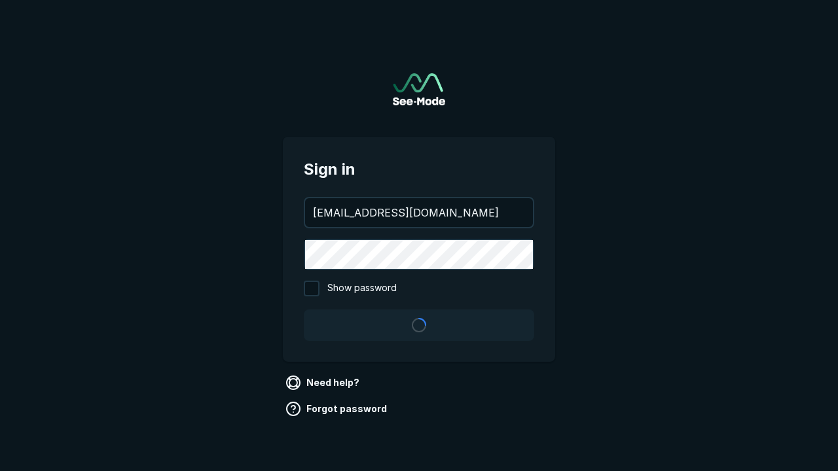 The image size is (838, 471). I want to click on input: your@email.com, so click(419, 213).